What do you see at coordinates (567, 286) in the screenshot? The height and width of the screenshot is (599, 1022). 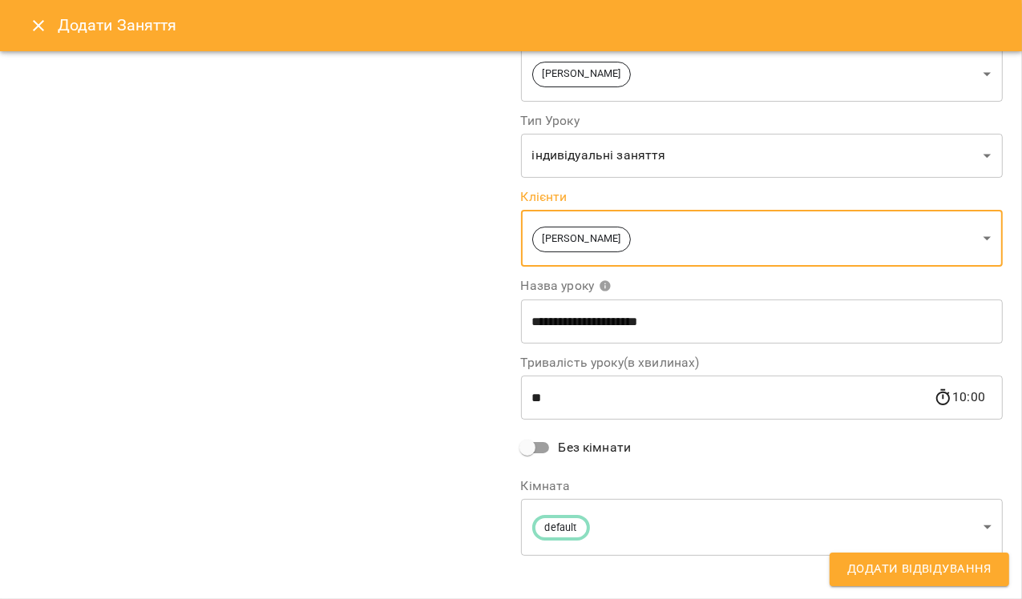 I see `span: Назва уроку` at bounding box center [567, 286].